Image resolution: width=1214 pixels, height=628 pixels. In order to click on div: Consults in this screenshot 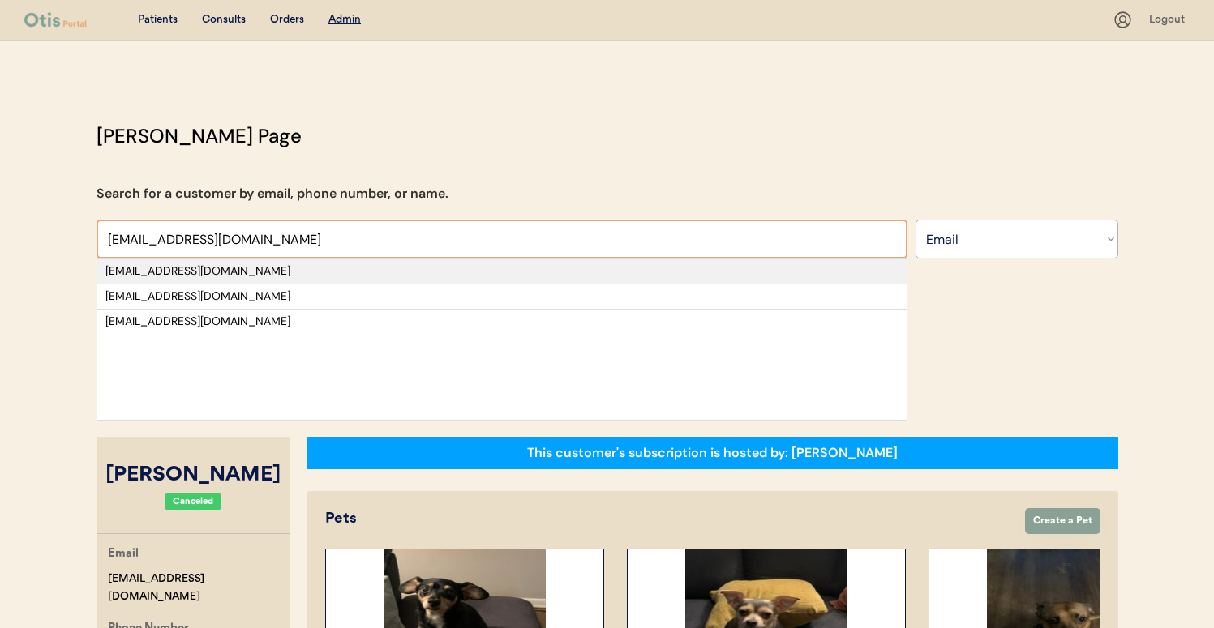, I will do `click(224, 20)`.